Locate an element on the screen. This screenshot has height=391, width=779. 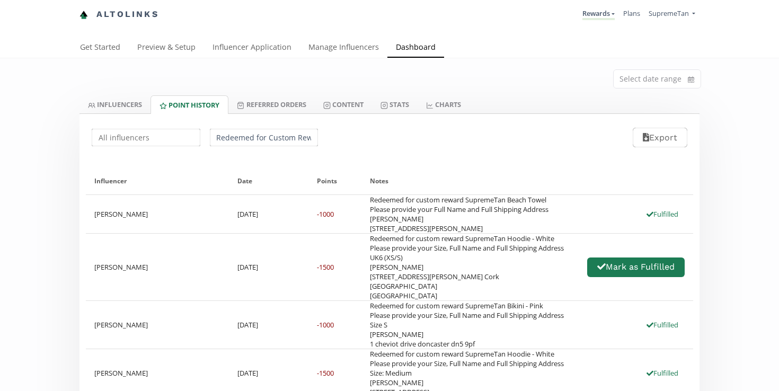
a: Stats is located at coordinates (395, 104).